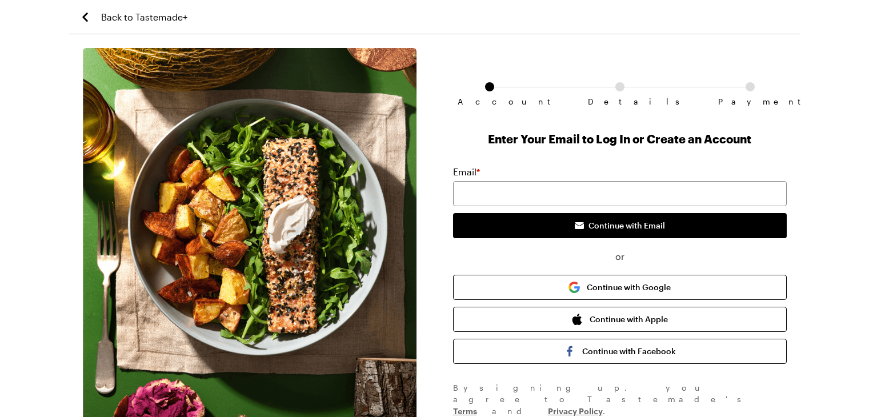 The width and height of the screenshot is (869, 417). Describe the element at coordinates (750, 102) in the screenshot. I see `span: Payment` at that location.